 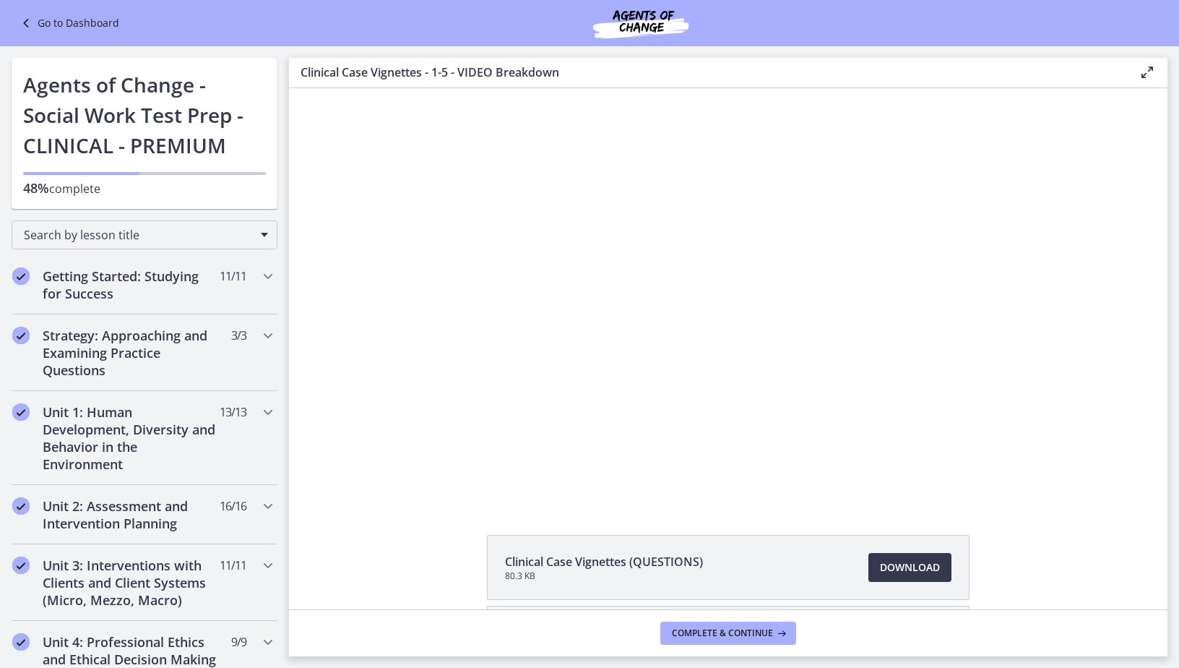 What do you see at coordinates (641, 23) in the screenshot?
I see `img: Agents of Change` at bounding box center [641, 23].